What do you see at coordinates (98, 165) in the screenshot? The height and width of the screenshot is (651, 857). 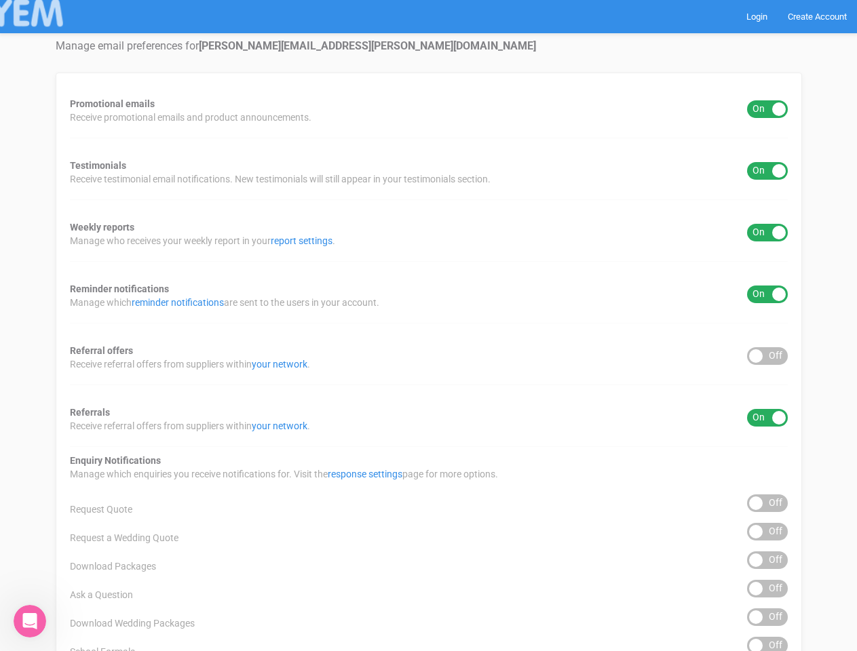 I see `strong: Testimonials` at bounding box center [98, 165].